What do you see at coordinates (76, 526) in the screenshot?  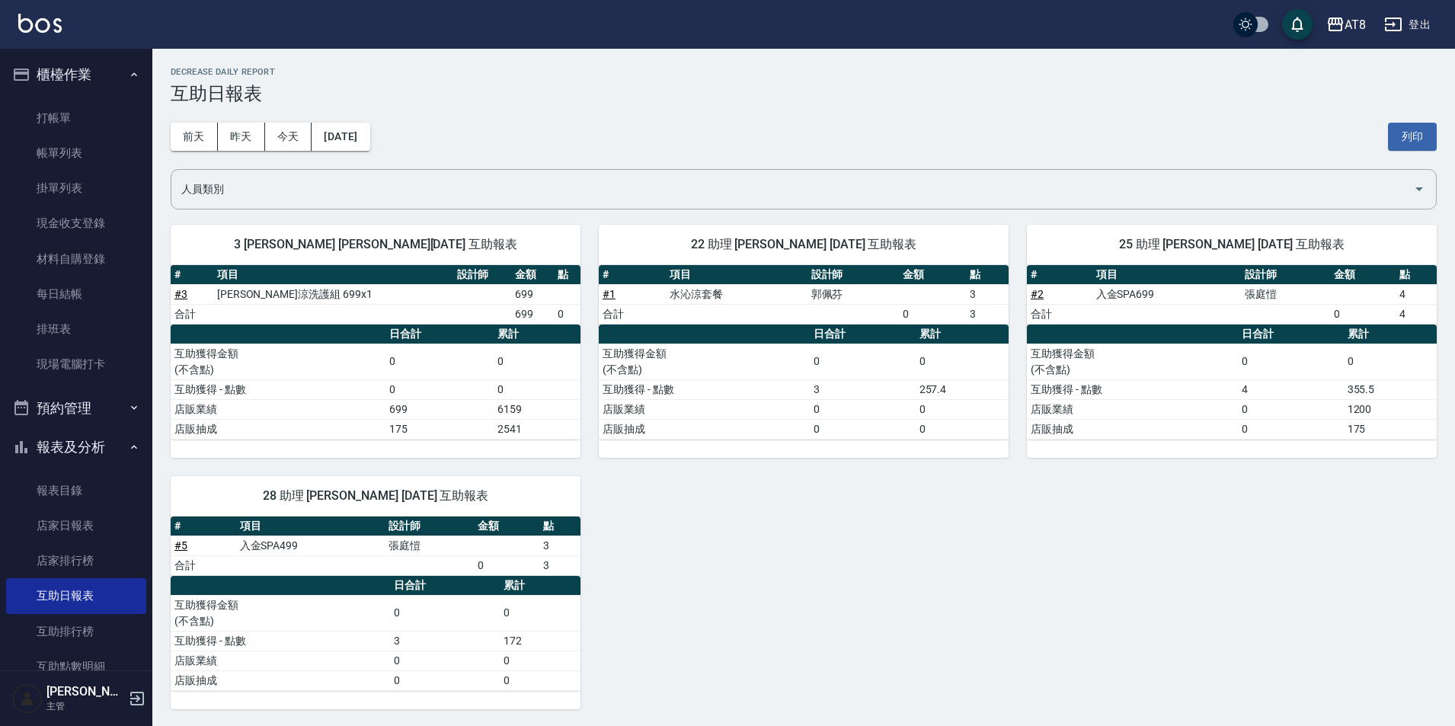 I see `a: 店家日報表` at bounding box center [76, 526].